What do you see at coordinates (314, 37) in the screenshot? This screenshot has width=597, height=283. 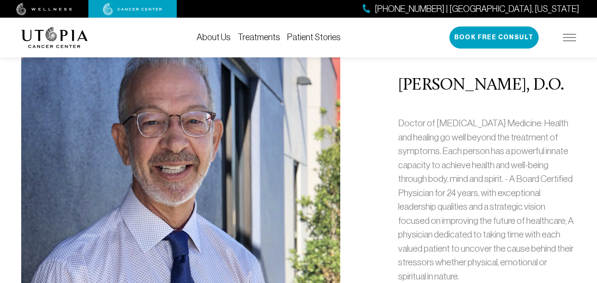 I see `a: Patient Stories` at bounding box center [314, 37].